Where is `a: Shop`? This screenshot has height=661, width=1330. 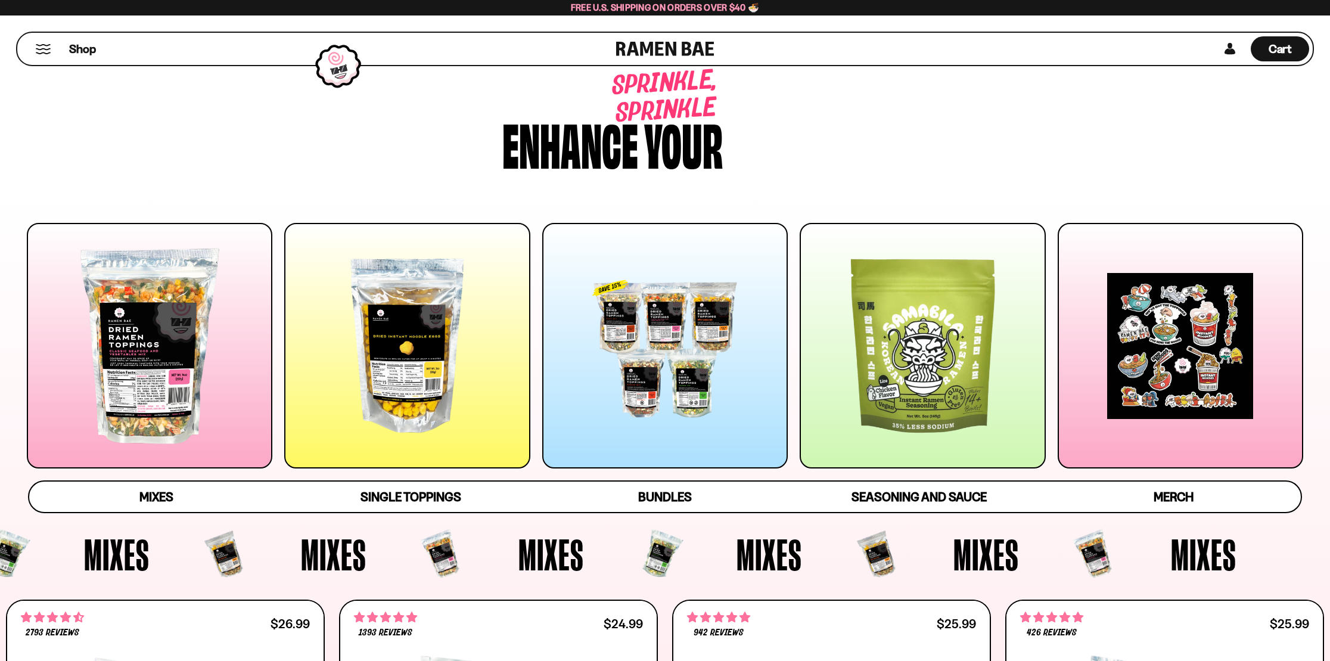
a: Shop is located at coordinates (82, 49).